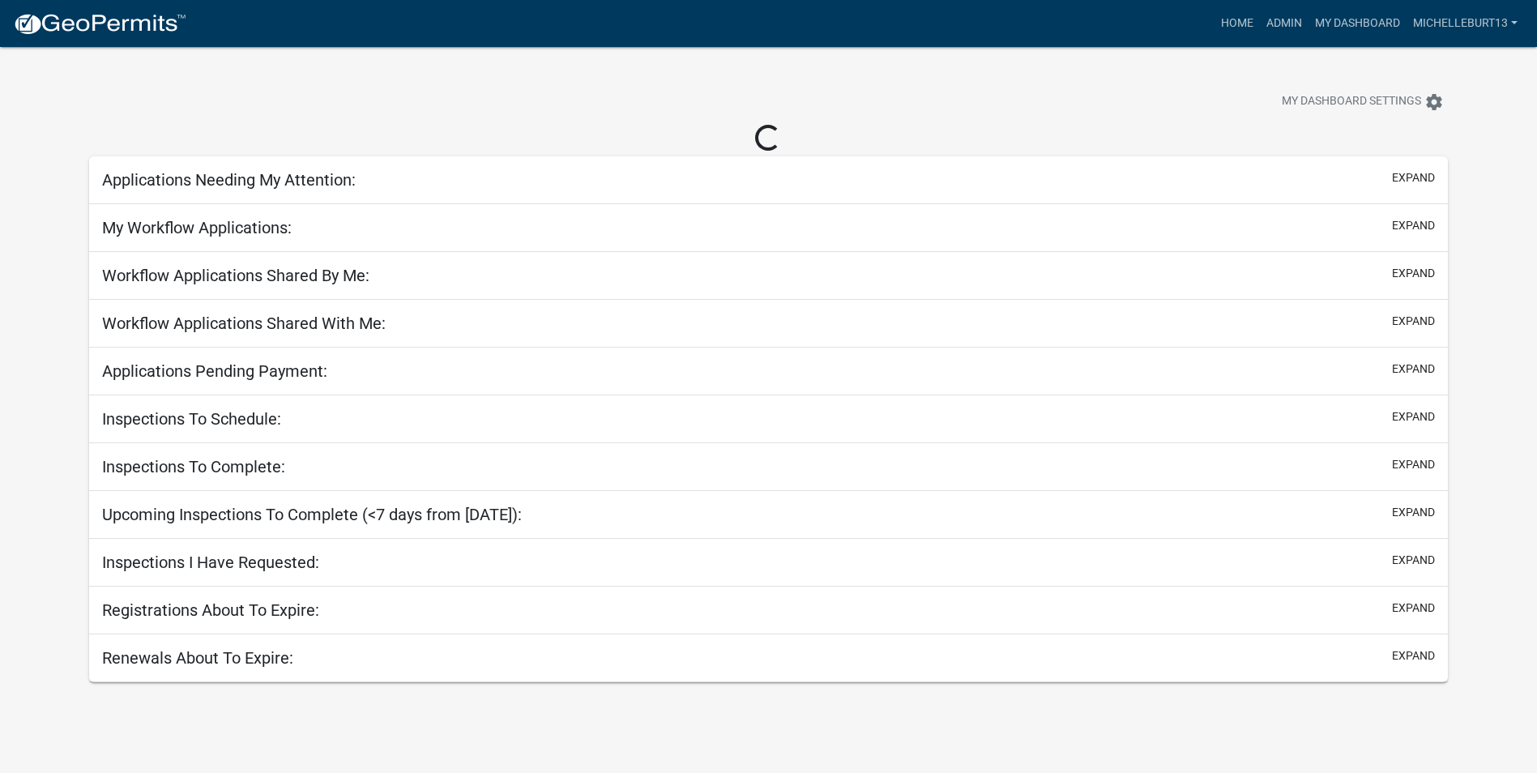  What do you see at coordinates (1352, 102) in the screenshot?
I see `span: My Dashboard Settings` at bounding box center [1352, 102].